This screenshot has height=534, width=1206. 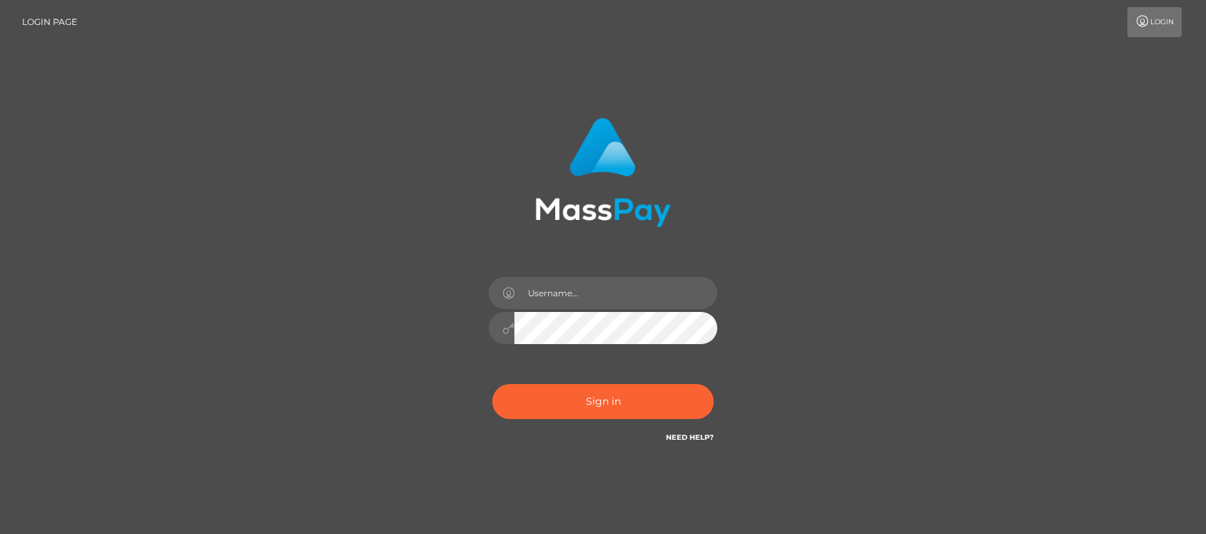 What do you see at coordinates (1154, 22) in the screenshot?
I see `a: Login` at bounding box center [1154, 22].